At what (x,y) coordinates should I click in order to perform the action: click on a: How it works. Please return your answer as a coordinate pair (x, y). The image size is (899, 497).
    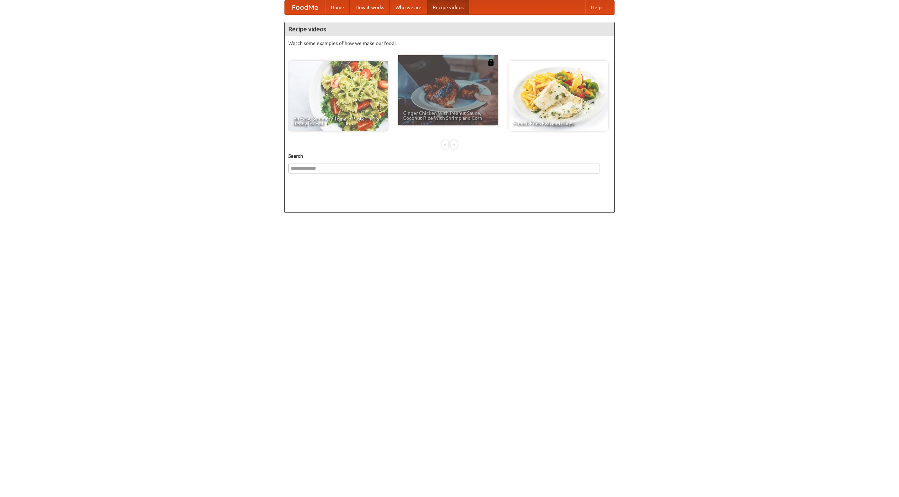
    Looking at the image, I should click on (370, 7).